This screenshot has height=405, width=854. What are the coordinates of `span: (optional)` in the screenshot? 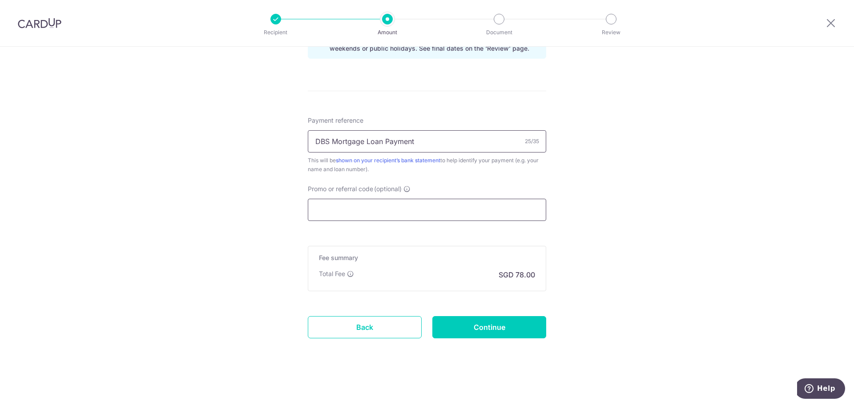 It's located at (388, 189).